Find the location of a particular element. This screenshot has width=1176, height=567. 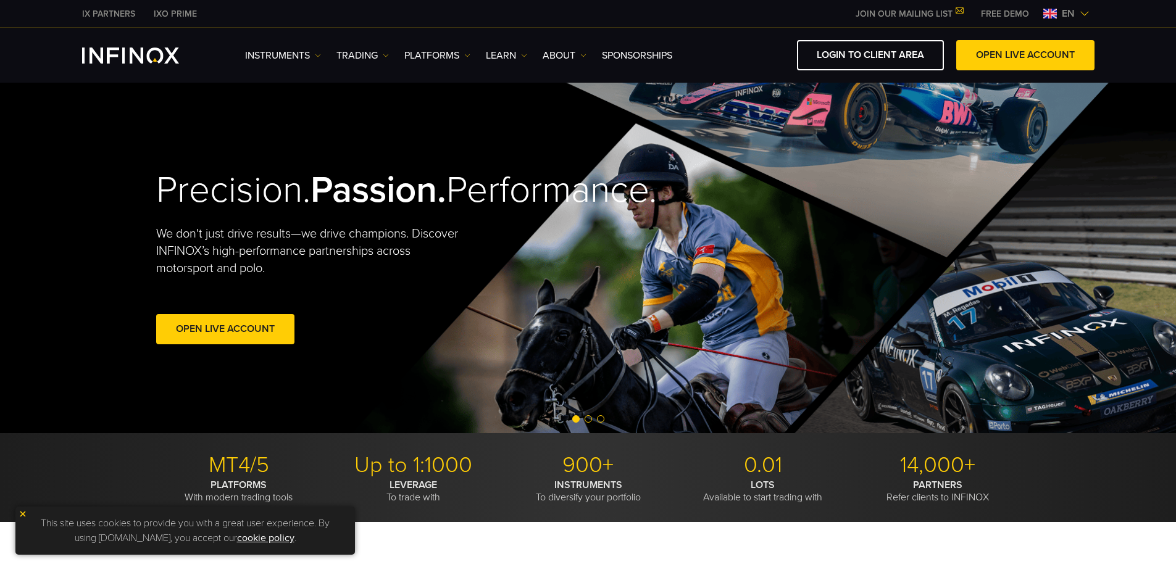

p: MT4/5 is located at coordinates (239, 465).